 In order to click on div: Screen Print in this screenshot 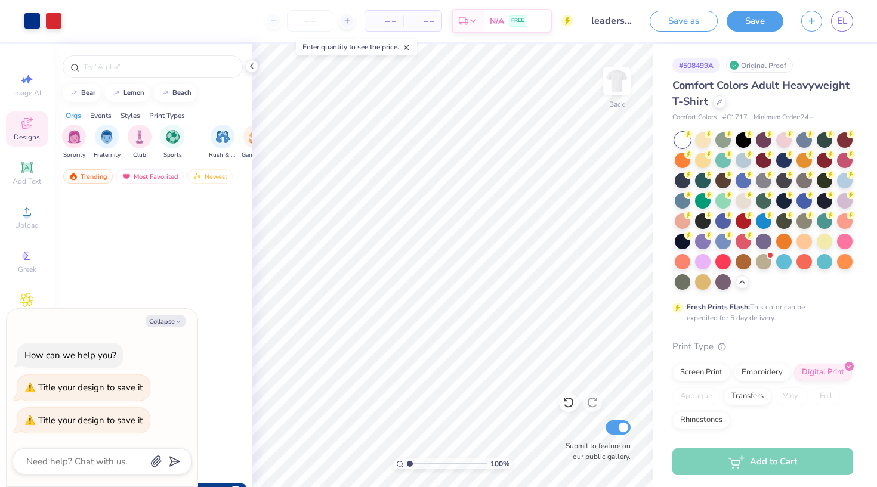, I will do `click(701, 373)`.